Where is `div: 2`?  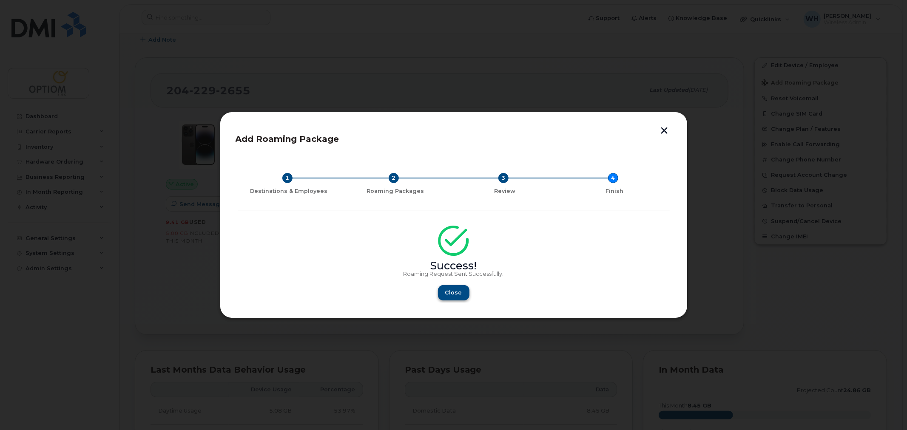
div: 2 is located at coordinates (394, 178).